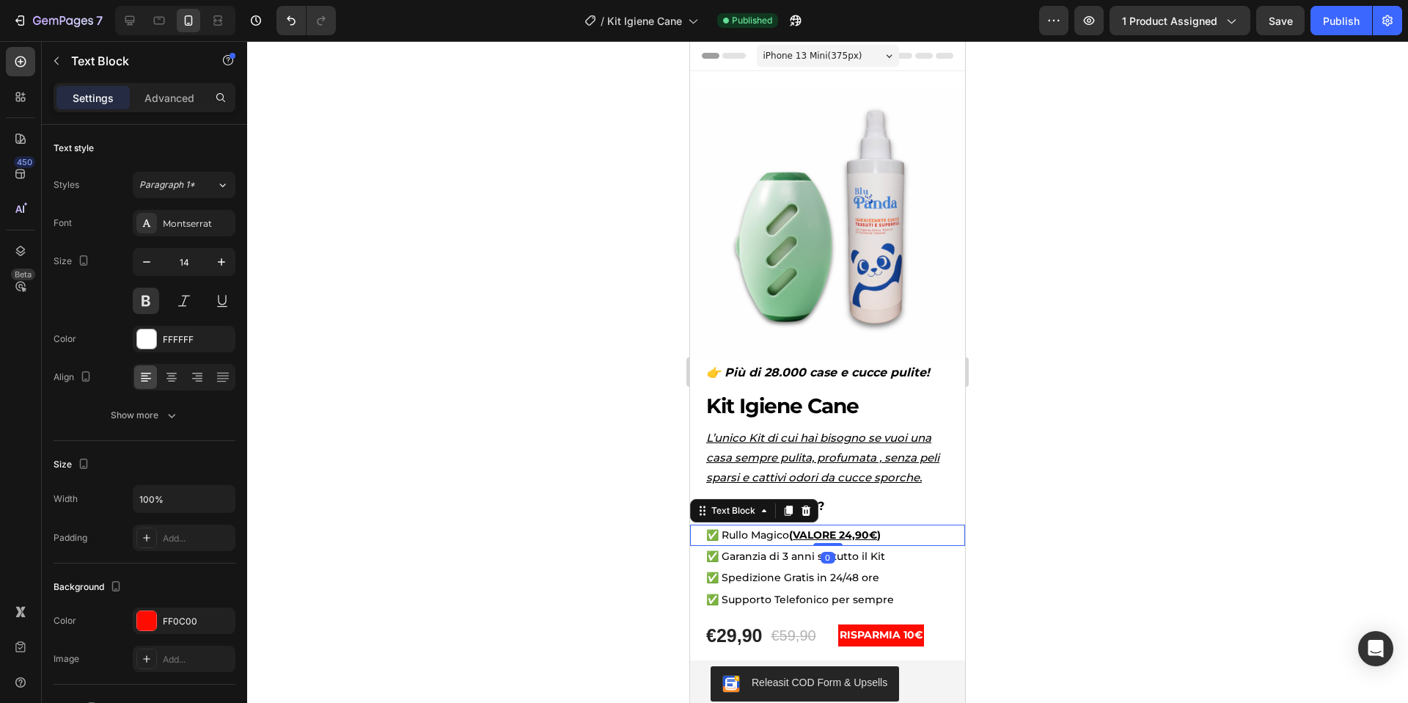 Image resolution: width=1408 pixels, height=703 pixels. What do you see at coordinates (137, 416) in the screenshot?
I see `p: L’unico Kit di cui hai bisogno se vuoi una casa sempre pulita, profumata , senza peli sparsi e ca...` at bounding box center [137, 416].